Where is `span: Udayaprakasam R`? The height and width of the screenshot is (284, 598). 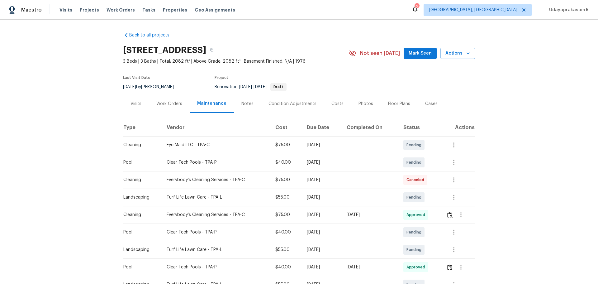 span: Udayaprakasam R is located at coordinates (568, 10).